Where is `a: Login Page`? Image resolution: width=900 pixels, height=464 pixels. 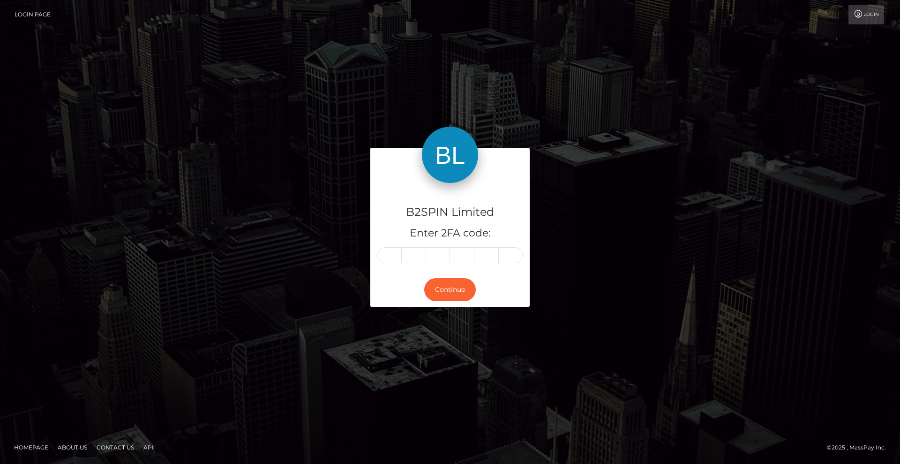 a: Login Page is located at coordinates (32, 15).